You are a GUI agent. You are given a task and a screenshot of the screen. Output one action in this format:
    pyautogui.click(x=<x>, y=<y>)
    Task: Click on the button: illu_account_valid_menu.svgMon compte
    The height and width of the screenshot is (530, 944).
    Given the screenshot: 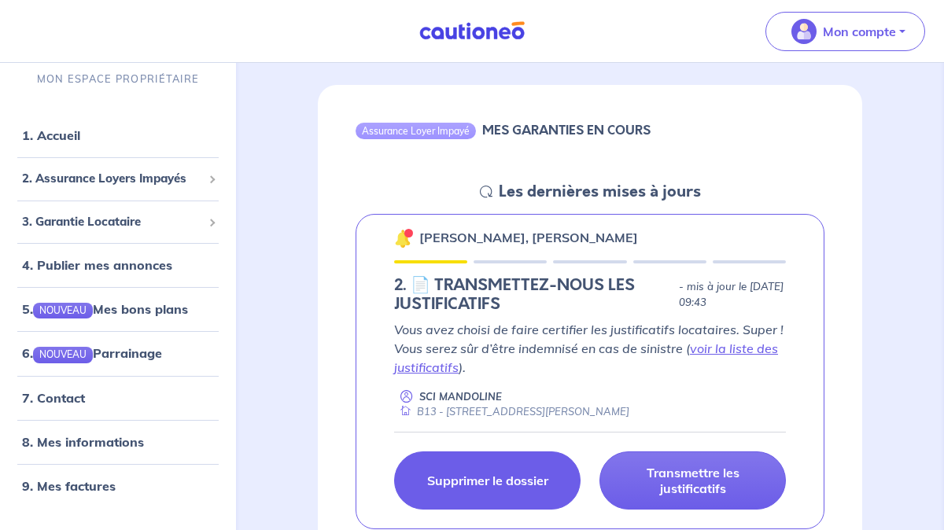 What is the action you would take?
    pyautogui.click(x=845, y=31)
    